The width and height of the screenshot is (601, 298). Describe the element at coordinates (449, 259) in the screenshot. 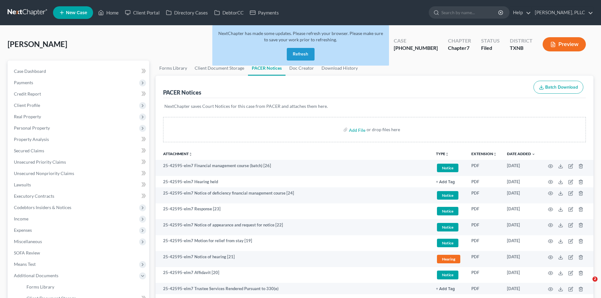

I see `a: Hearing` at that location.